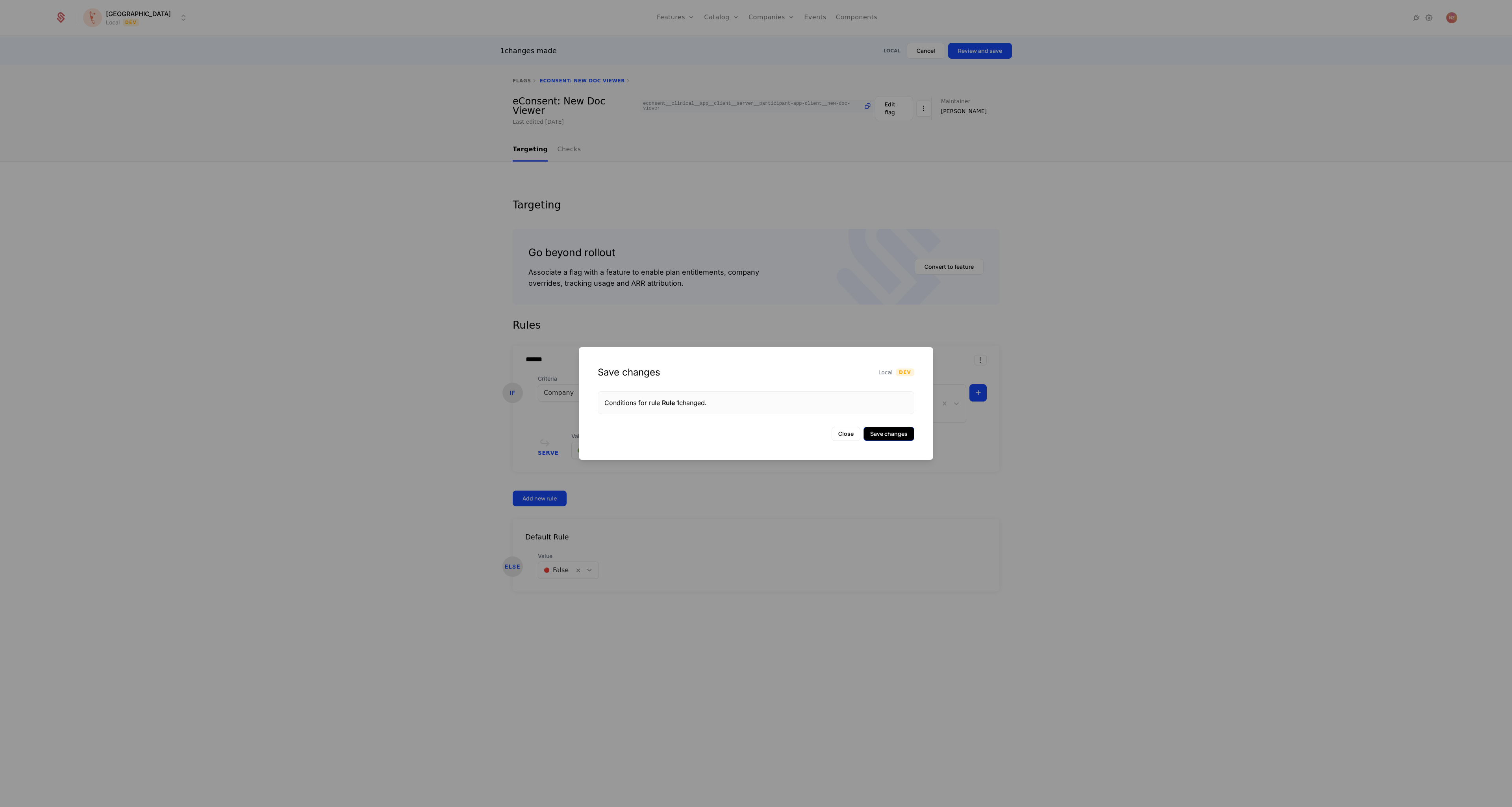 The width and height of the screenshot is (1512, 807). What do you see at coordinates (885, 372) in the screenshot?
I see `span: Local` at bounding box center [885, 372].